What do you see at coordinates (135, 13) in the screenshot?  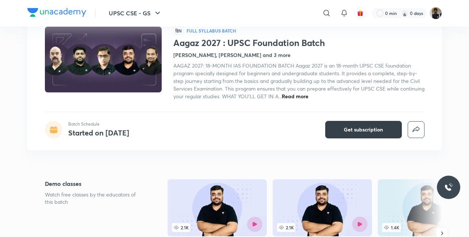 I see `button: UPSC CSE - GS` at bounding box center [135, 13].